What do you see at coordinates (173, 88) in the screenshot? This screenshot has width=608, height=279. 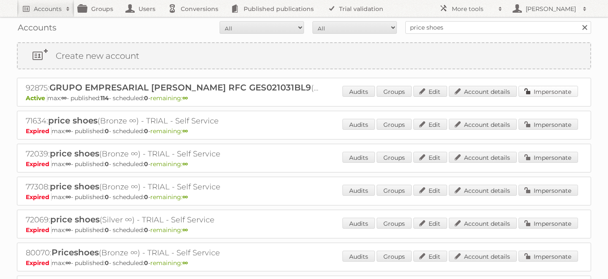 I see `h2: 92875: (Enterprise ∞)` at bounding box center [173, 88].